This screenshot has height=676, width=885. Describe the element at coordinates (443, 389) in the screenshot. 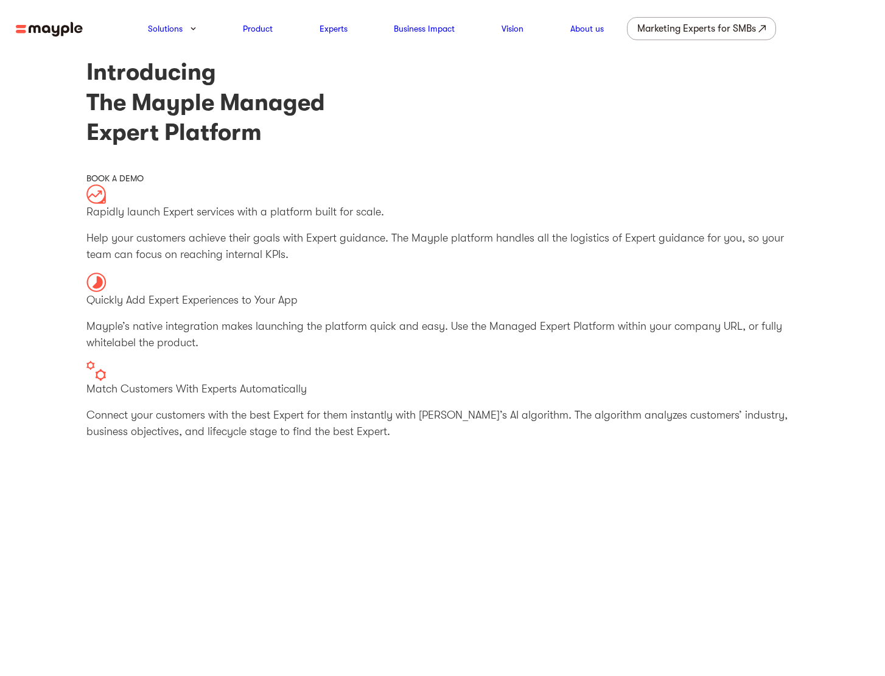

I see `p: Match Customers With Experts Automatically` at that location.